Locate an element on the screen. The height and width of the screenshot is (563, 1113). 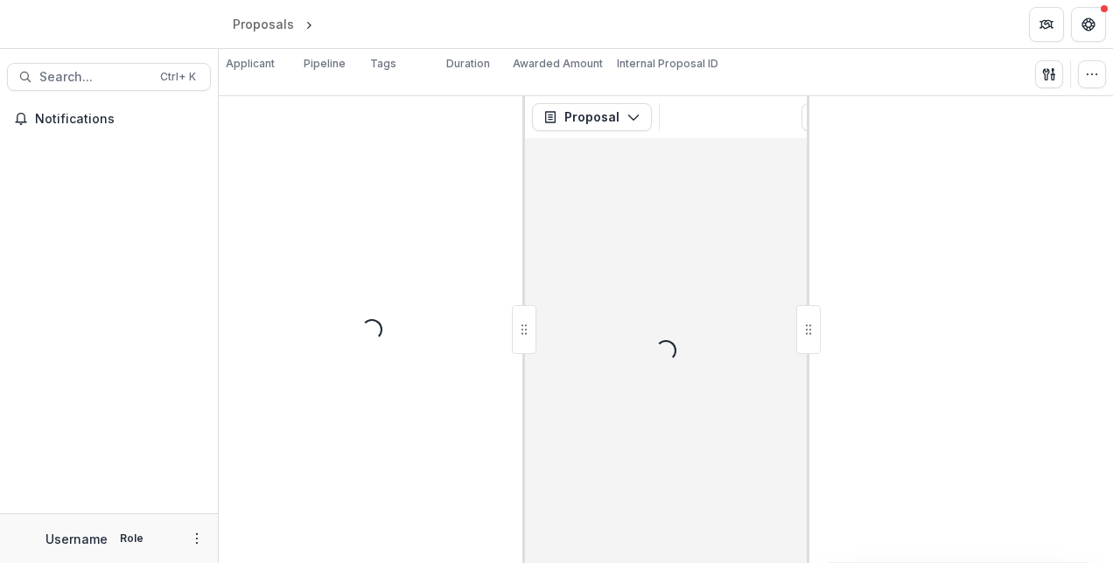
p: Role is located at coordinates (131, 539).